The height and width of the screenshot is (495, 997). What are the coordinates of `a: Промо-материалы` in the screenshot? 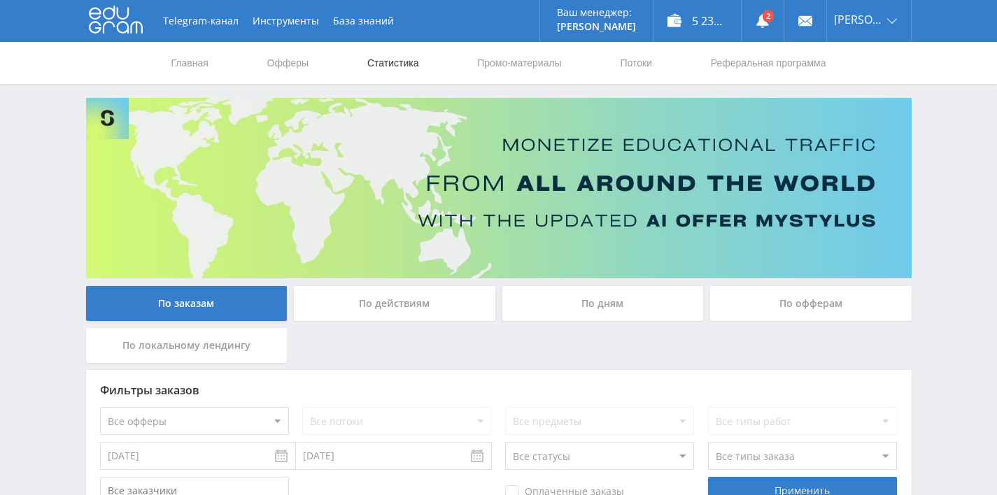 It's located at (519, 63).